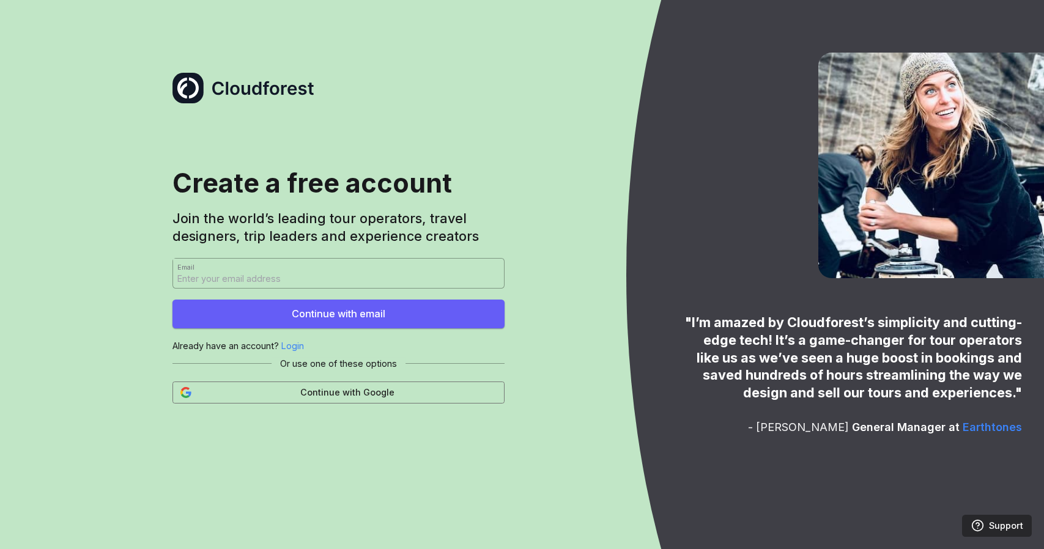 Image resolution: width=1044 pixels, height=549 pixels. I want to click on span: Support, so click(1006, 526).